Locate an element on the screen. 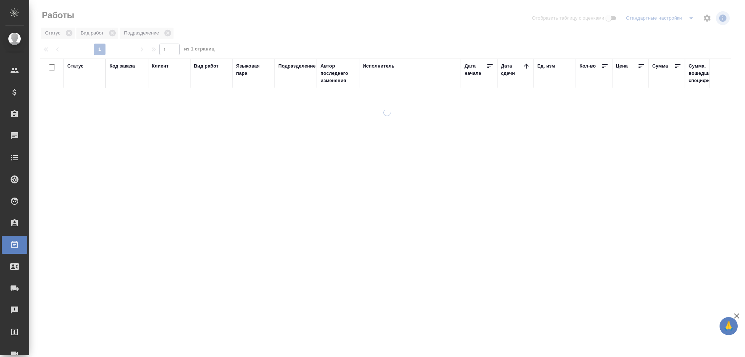 The width and height of the screenshot is (745, 357). div: Ед. изм is located at coordinates (546, 66).